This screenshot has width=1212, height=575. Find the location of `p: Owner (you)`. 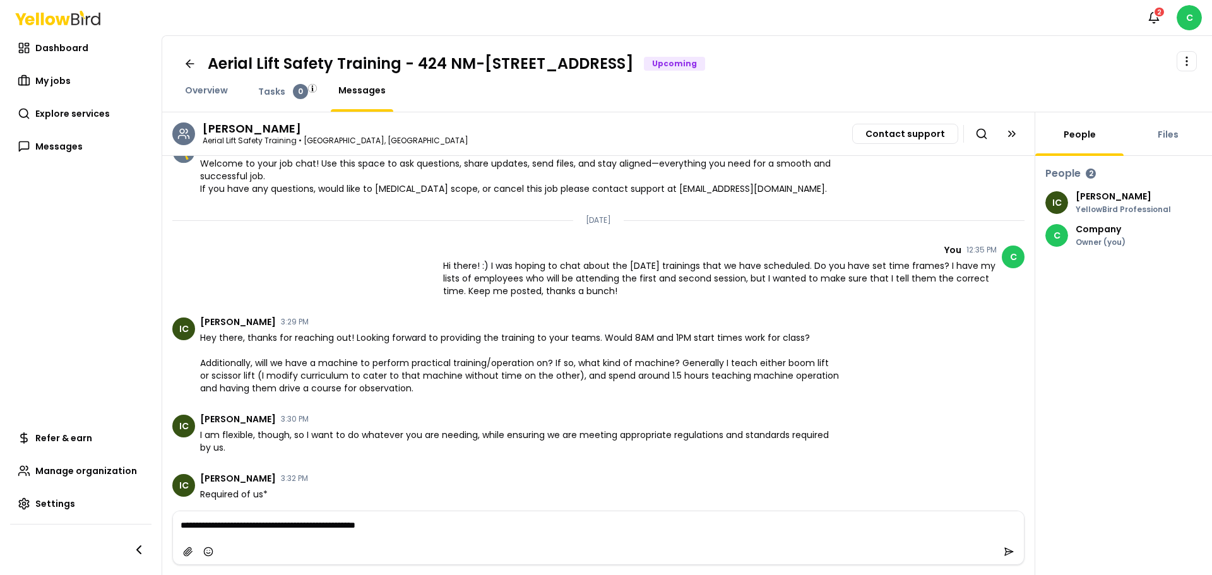

p: Owner (you) is located at coordinates (1100, 242).